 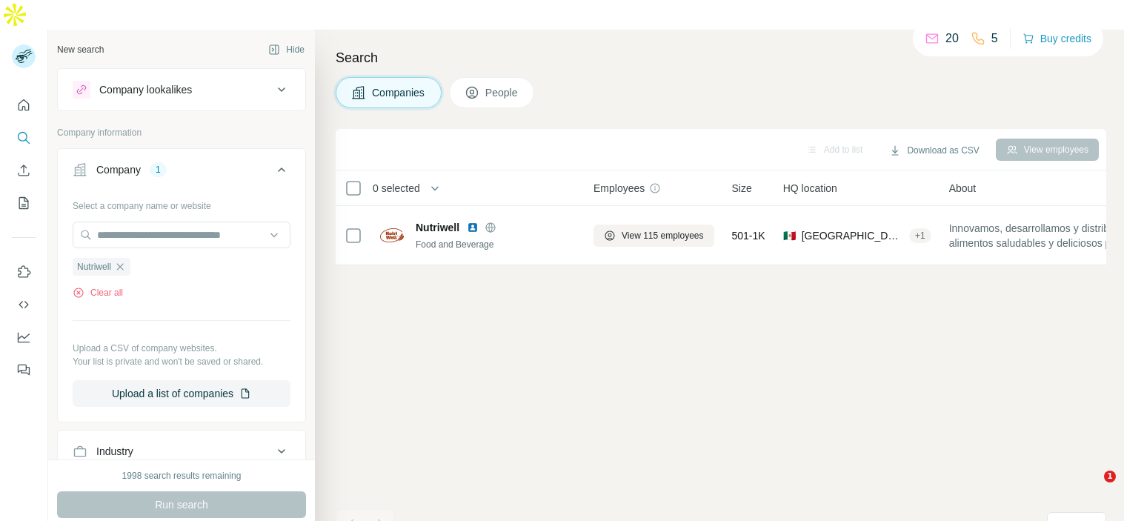 I want to click on p: 5, so click(x=994, y=39).